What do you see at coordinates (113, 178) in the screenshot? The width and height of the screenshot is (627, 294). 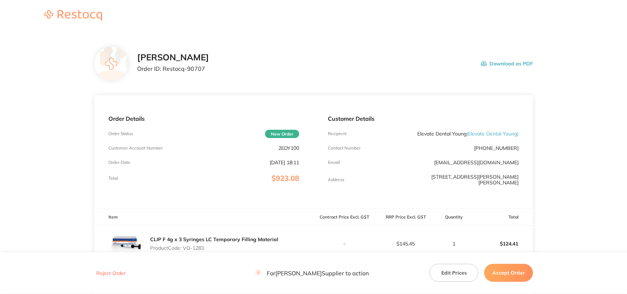 I see `p: Total` at bounding box center [113, 178].